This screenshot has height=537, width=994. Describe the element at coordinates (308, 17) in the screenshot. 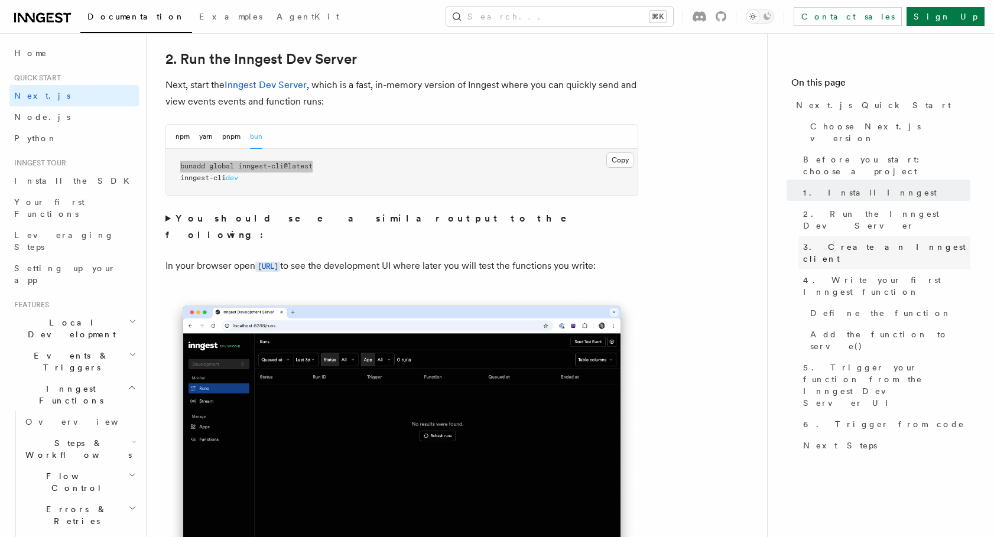

I see `span: AgentKit` at that location.